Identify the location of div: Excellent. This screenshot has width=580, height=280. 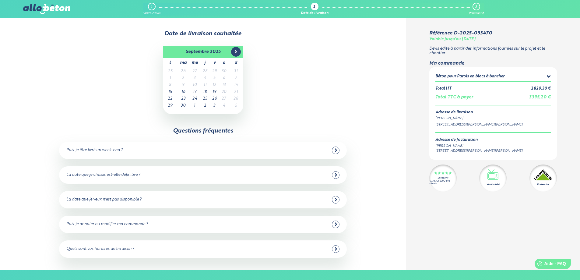
(443, 178).